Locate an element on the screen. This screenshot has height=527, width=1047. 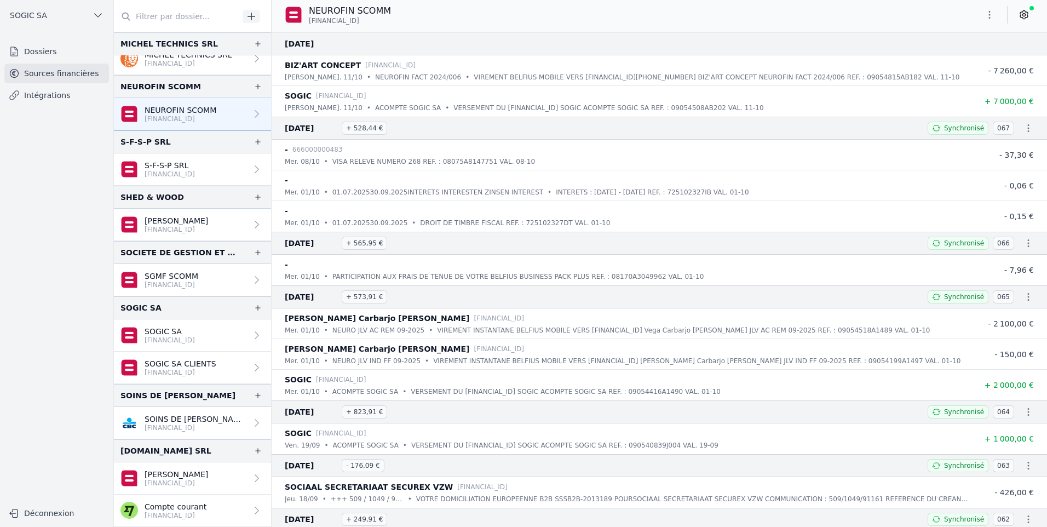
span: - 0,06 € is located at coordinates (1019, 186).